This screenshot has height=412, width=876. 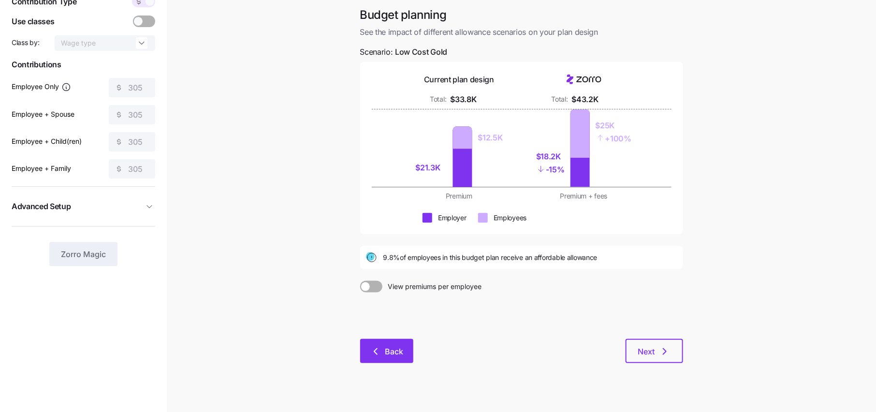 I want to click on button: Back, so click(x=387, y=351).